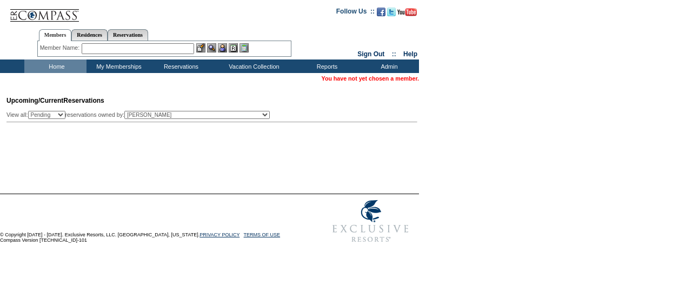 This screenshot has height=298, width=692. What do you see at coordinates (128, 35) in the screenshot?
I see `a: Reservations` at bounding box center [128, 35].